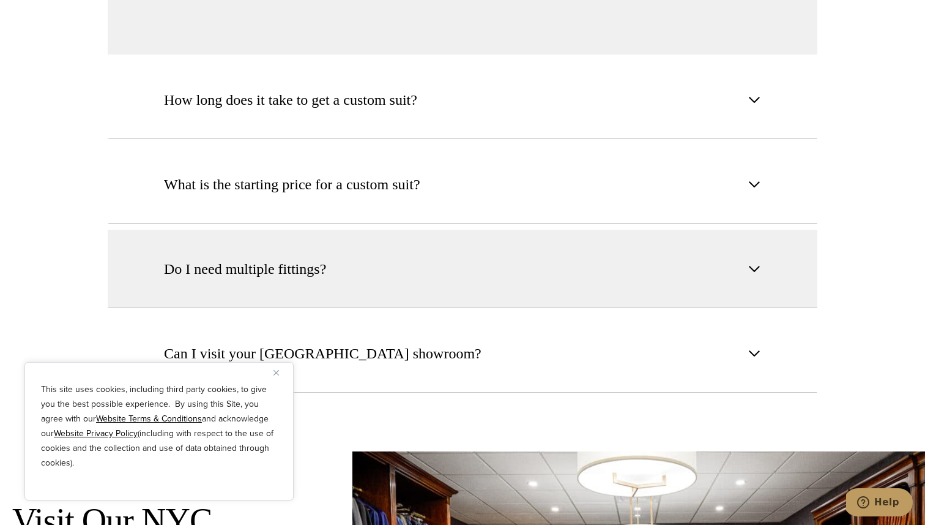  What do you see at coordinates (149, 418) in the screenshot?
I see `u: Website Terms & Conditions` at bounding box center [149, 418].